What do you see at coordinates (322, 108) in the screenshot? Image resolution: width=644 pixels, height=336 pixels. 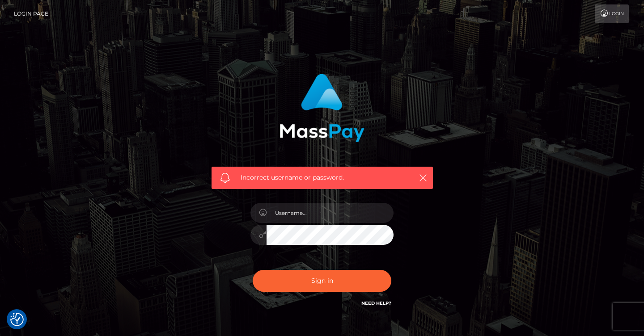 I see `img: MassPay Login` at bounding box center [322, 108].